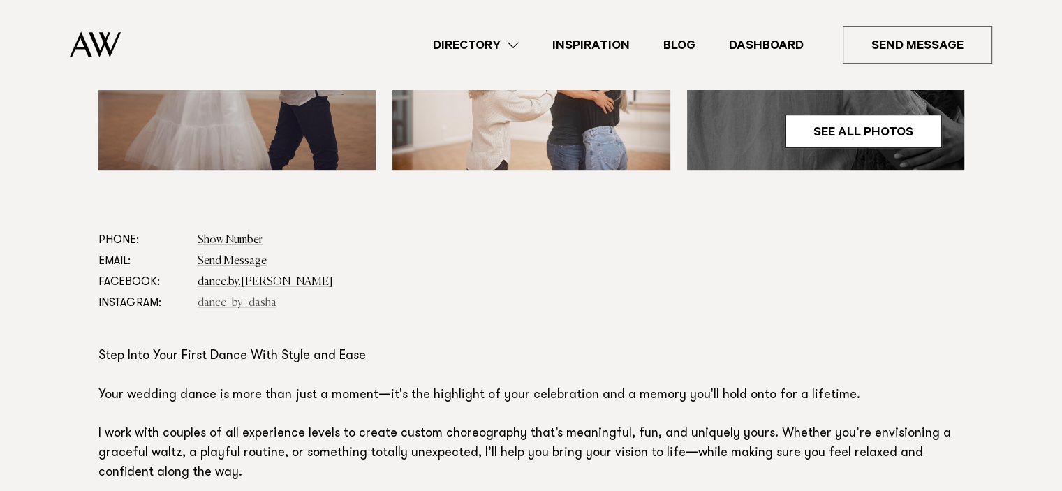 The width and height of the screenshot is (1062, 491). What do you see at coordinates (766, 45) in the screenshot?
I see `a: Dashboard` at bounding box center [766, 45].